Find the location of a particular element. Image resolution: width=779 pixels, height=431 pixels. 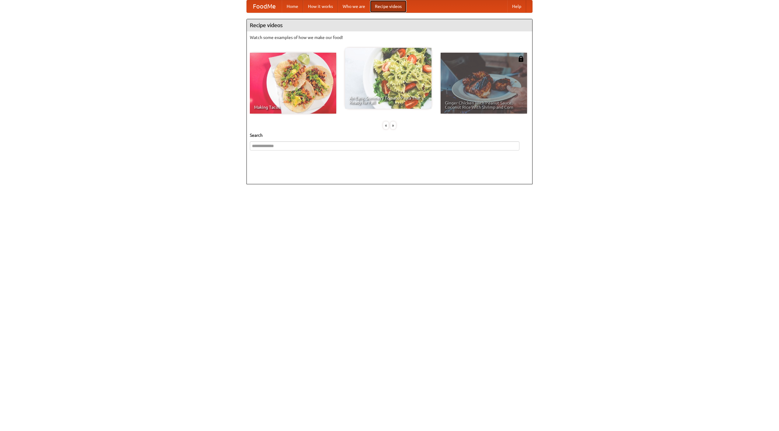

a: Making Tacos is located at coordinates (293, 83).